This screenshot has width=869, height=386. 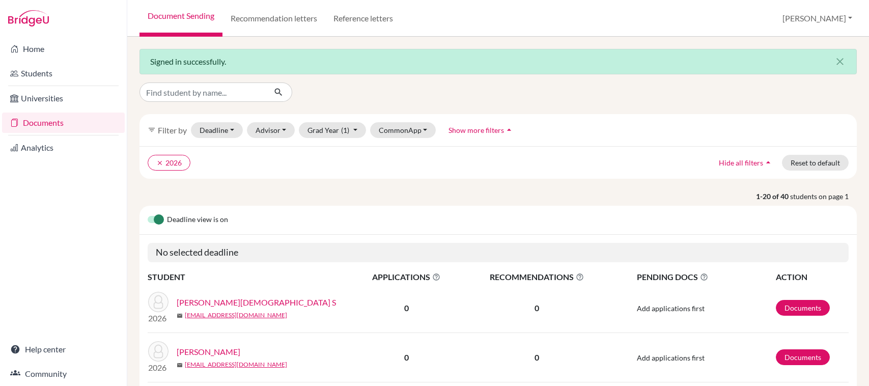 I want to click on button: clear2026, so click(x=169, y=162).